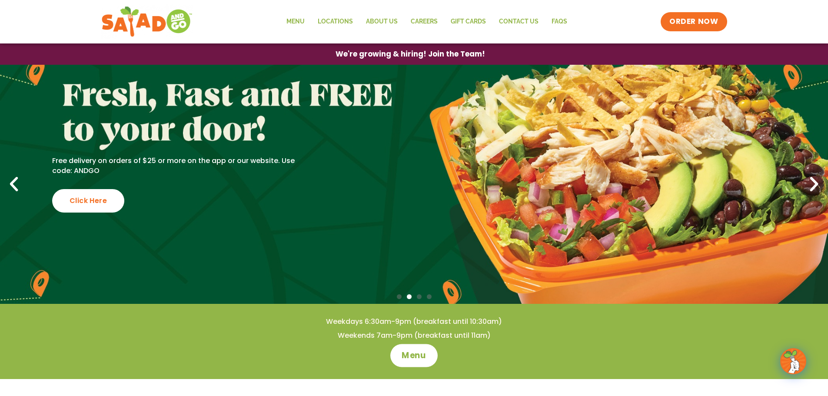 The image size is (828, 396). I want to click on a: We're growing & hiring! Join the Team!, so click(410, 54).